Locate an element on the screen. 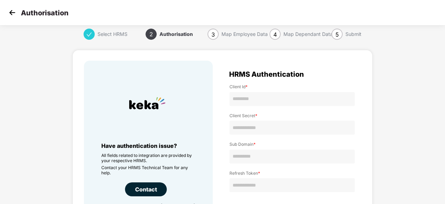  span: 2 is located at coordinates (151, 34).